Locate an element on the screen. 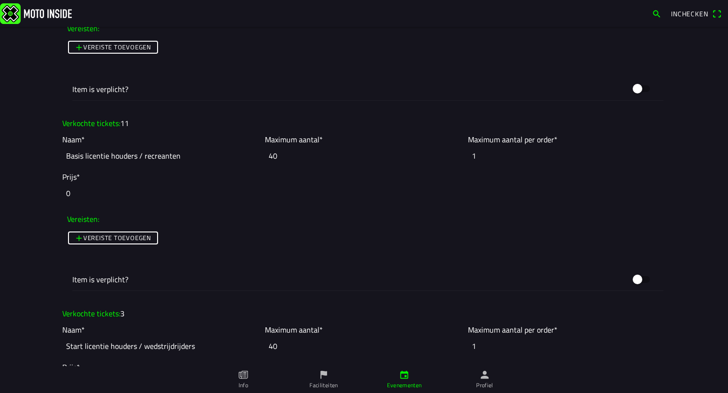  input: Prijs is located at coordinates (364, 193).